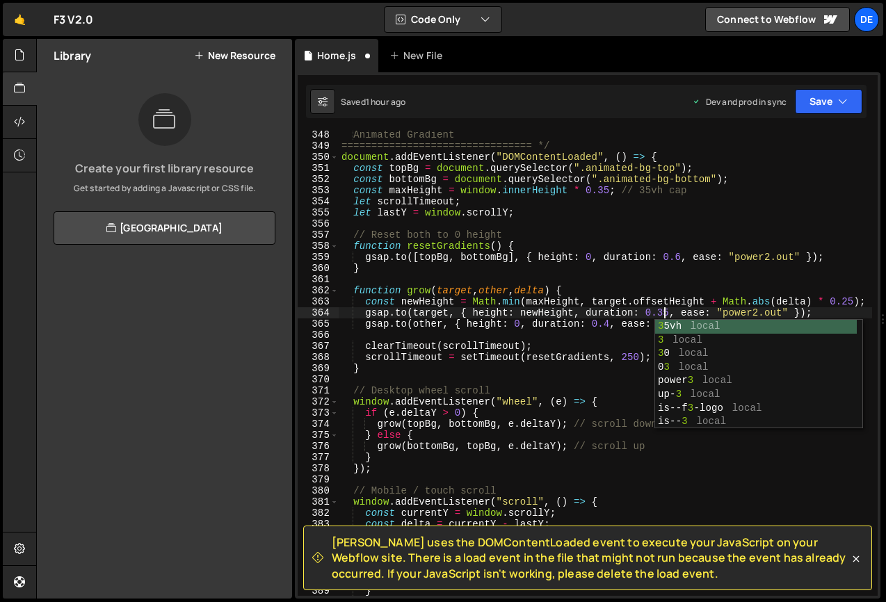  What do you see at coordinates (318, 469) in the screenshot?
I see `div: 378` at bounding box center [318, 469].